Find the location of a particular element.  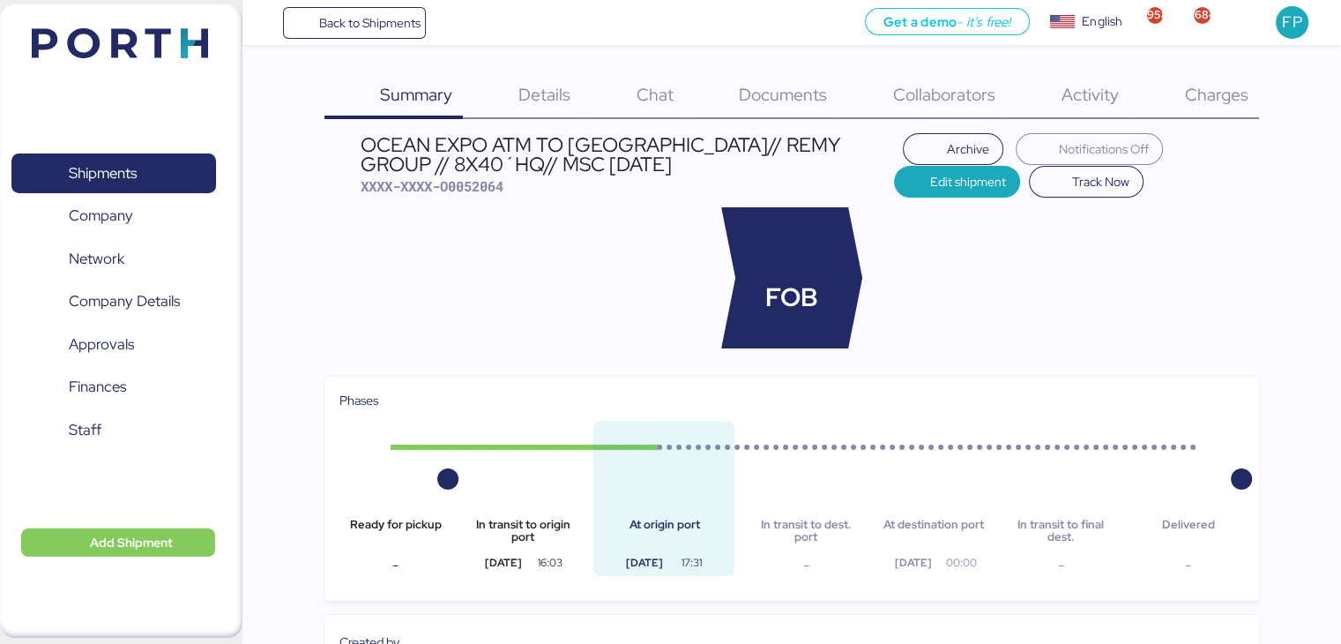

a: Network is located at coordinates (114, 259).